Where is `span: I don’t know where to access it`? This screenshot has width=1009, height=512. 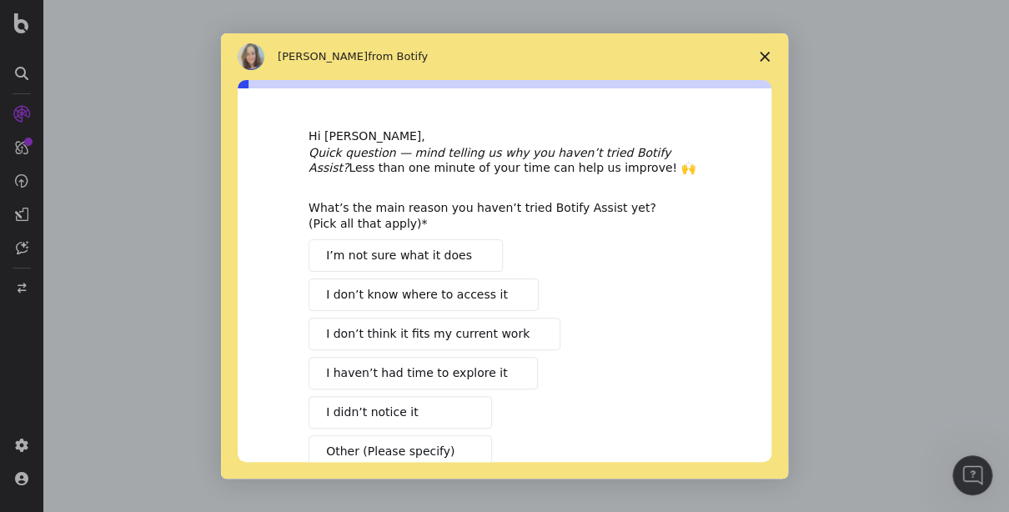 span: I don’t know where to access it is located at coordinates (417, 294).